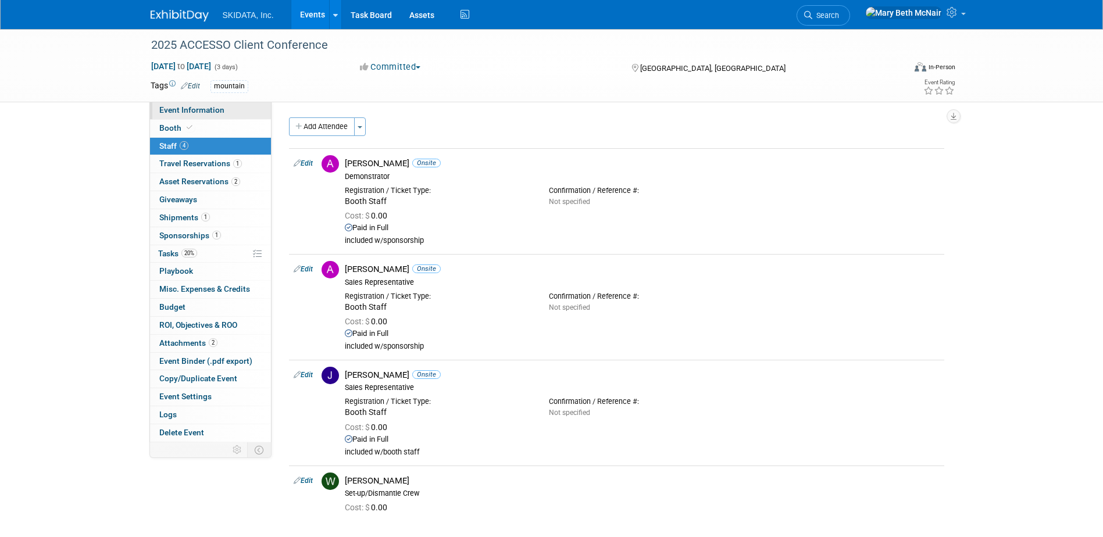 The height and width of the screenshot is (537, 1103). I want to click on div: included w/booth staff, so click(642, 452).